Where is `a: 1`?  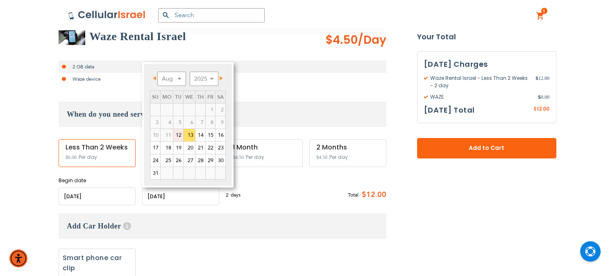 a: 1 is located at coordinates (541, 16).